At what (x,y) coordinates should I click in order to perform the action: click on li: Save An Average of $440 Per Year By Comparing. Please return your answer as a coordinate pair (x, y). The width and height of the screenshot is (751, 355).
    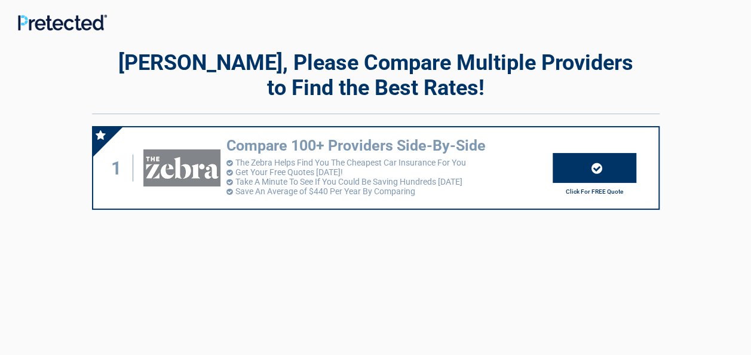
    Looking at the image, I should click on (389, 191).